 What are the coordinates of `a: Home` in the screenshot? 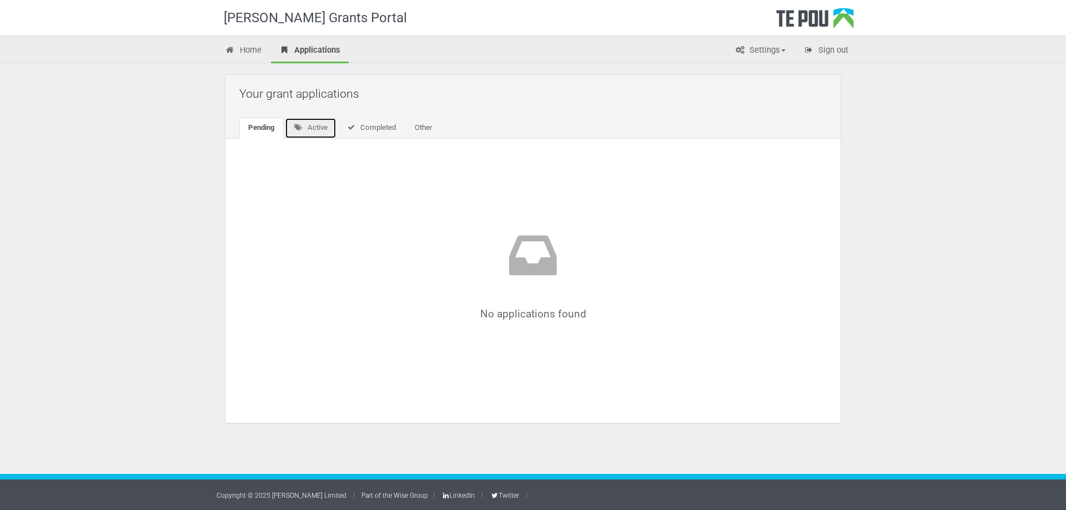 It's located at (243, 51).